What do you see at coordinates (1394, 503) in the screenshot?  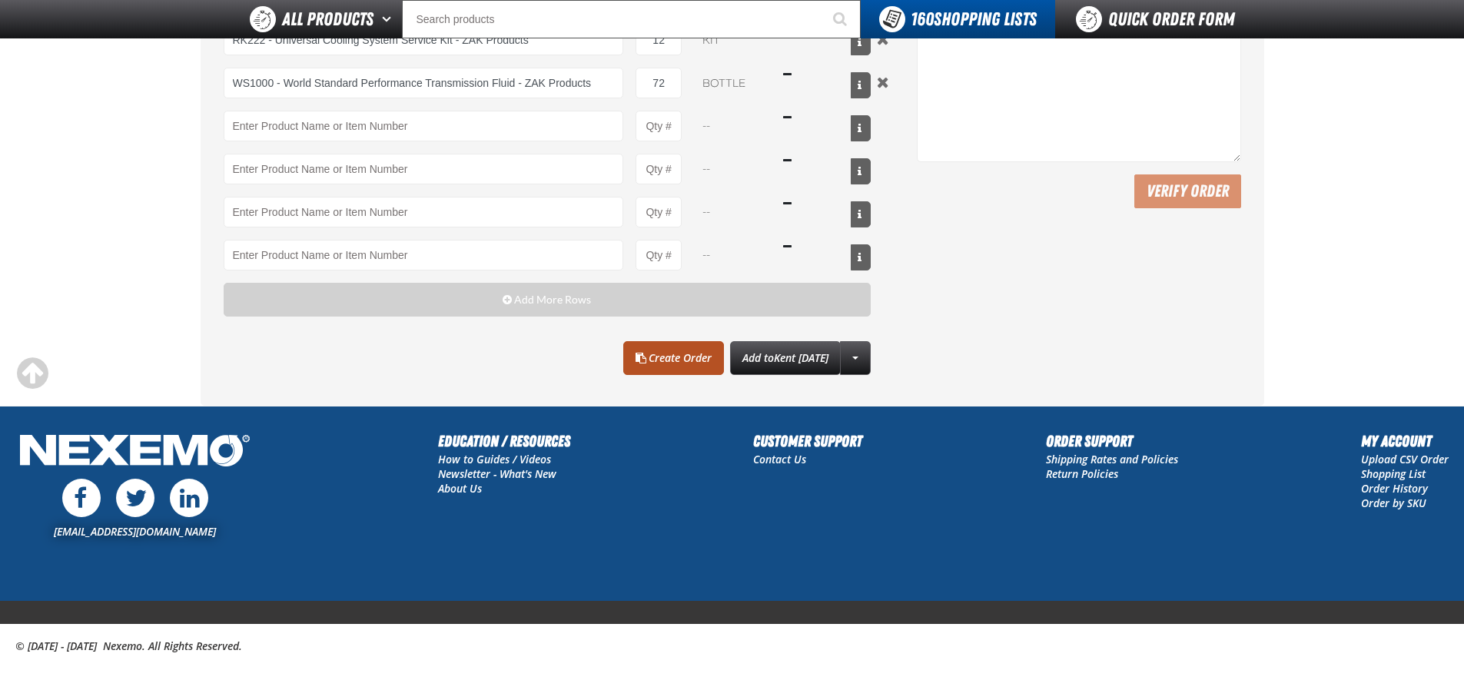 I see `a: Order by SKU` at bounding box center [1394, 503].